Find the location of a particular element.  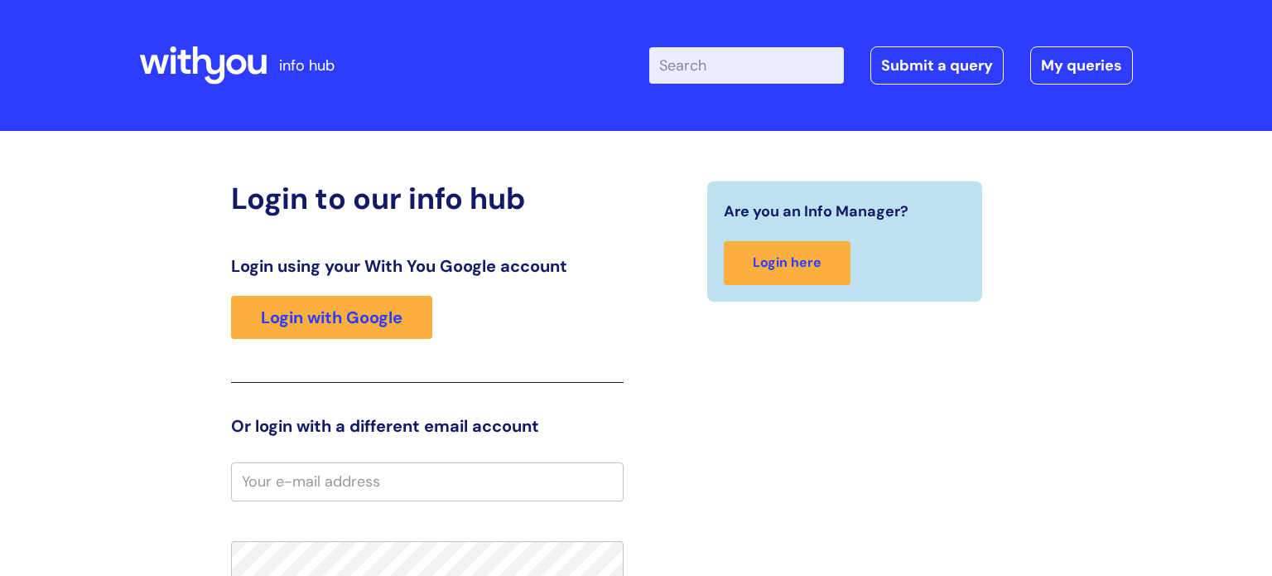

h3: Or login with a different email account is located at coordinates (427, 426).